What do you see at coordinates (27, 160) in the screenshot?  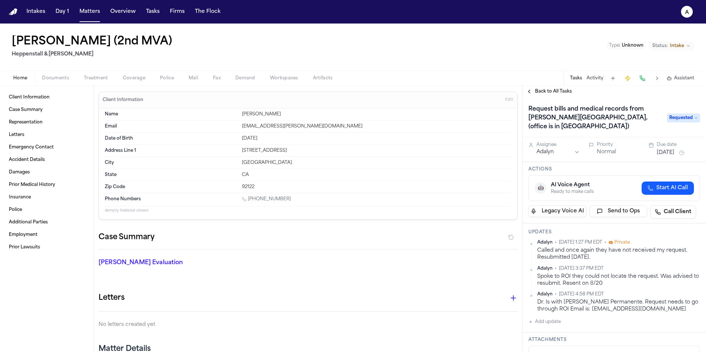 I see `span: Accident Details` at bounding box center [27, 160].